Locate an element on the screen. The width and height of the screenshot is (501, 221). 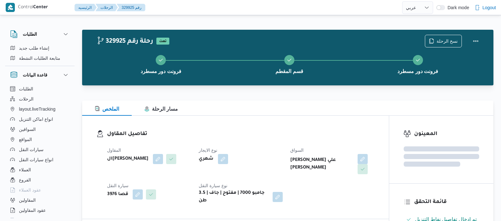
button: الرئيسيه is located at coordinates (86, 8).